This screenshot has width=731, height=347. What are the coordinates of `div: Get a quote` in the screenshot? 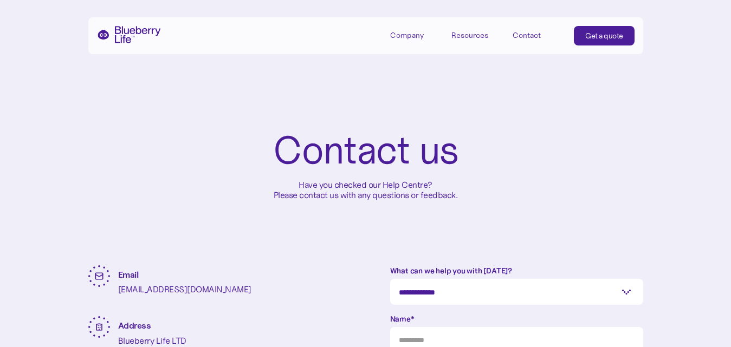 It's located at (604, 36).